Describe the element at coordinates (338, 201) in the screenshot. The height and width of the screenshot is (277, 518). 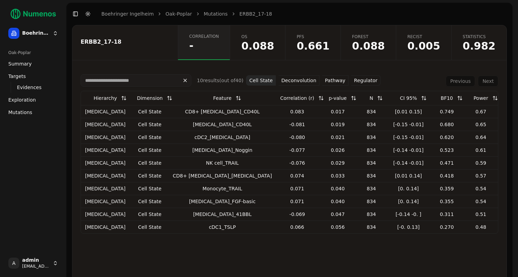
I see `div: 0.040` at that location.